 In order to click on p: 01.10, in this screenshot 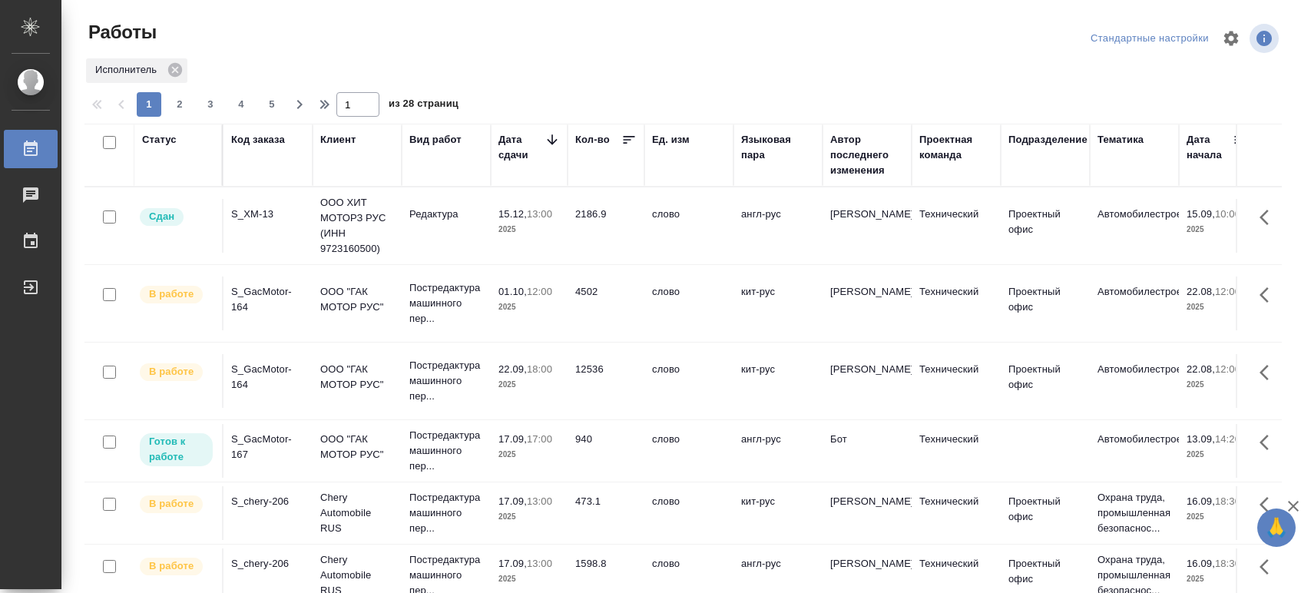, I will do `click(512, 291)`.